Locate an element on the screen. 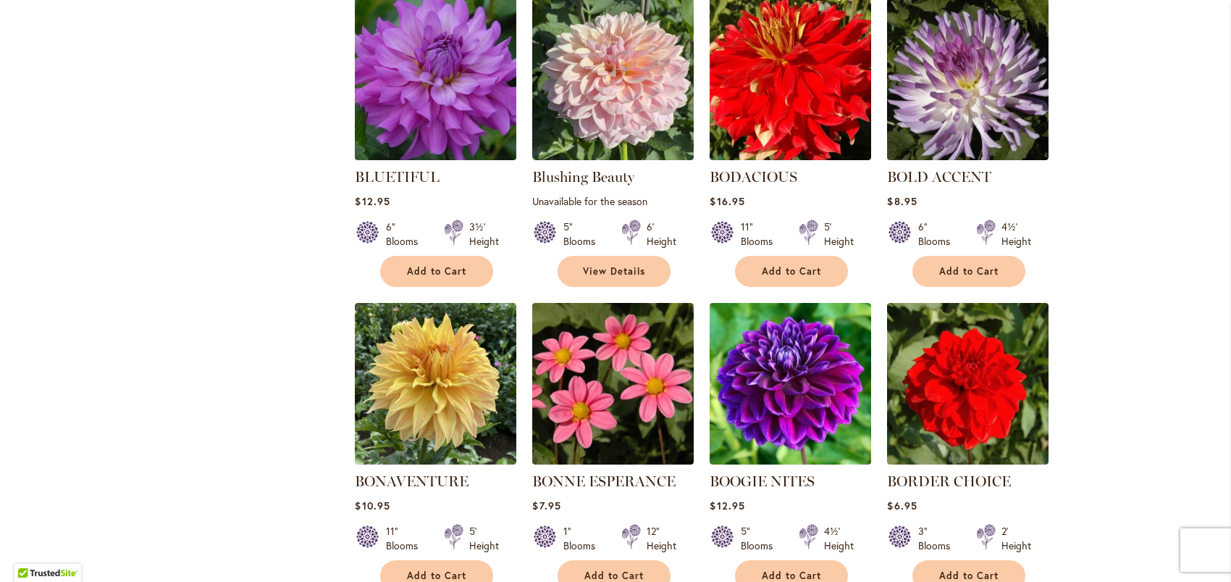 This screenshot has width=1231, height=582. div: 6' Height is located at coordinates (661, 234).